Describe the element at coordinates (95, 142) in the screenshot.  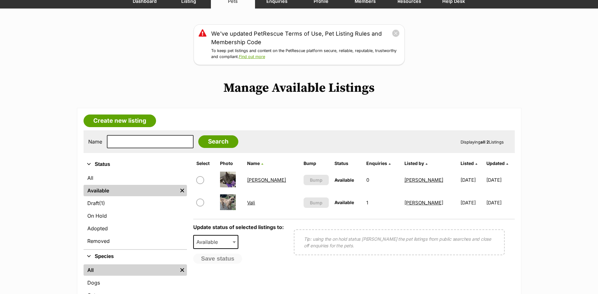
I see `label: Name` at that location.